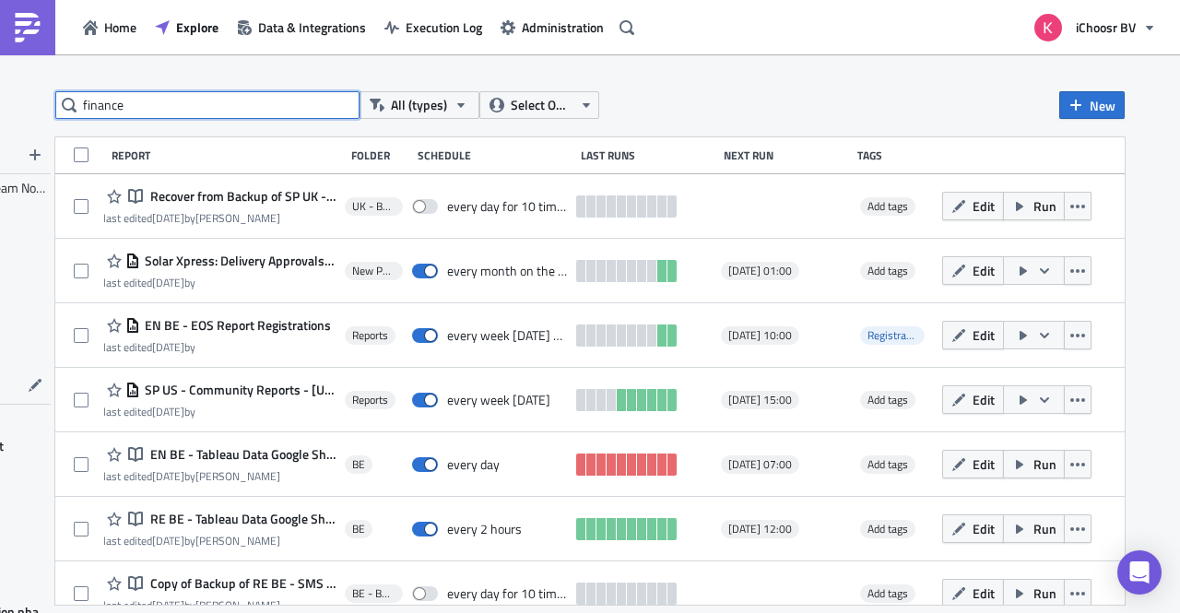  Describe the element at coordinates (110, 27) in the screenshot. I see `button: Home` at that location.